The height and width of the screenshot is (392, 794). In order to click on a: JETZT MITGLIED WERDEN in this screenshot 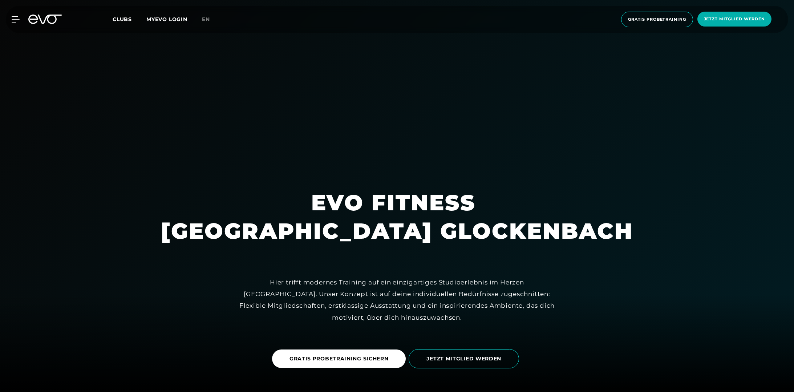, I will do `click(465, 359)`.